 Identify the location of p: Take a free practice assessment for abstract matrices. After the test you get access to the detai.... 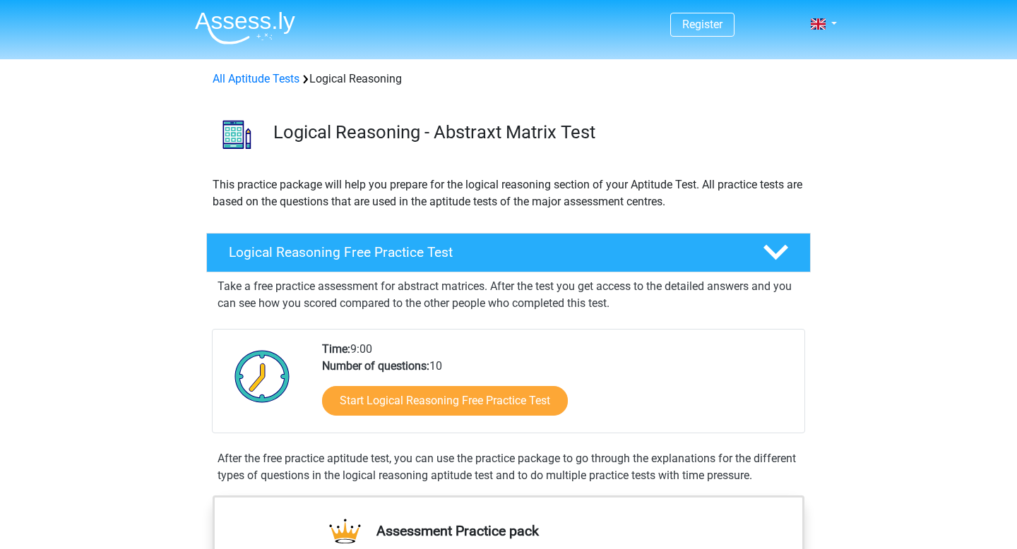
(508, 295).